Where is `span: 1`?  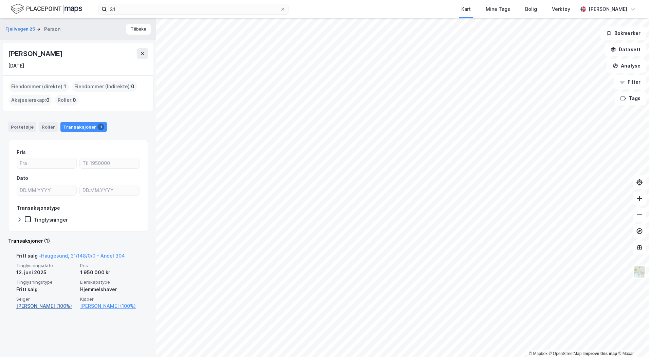
span: 1 is located at coordinates (65, 87).